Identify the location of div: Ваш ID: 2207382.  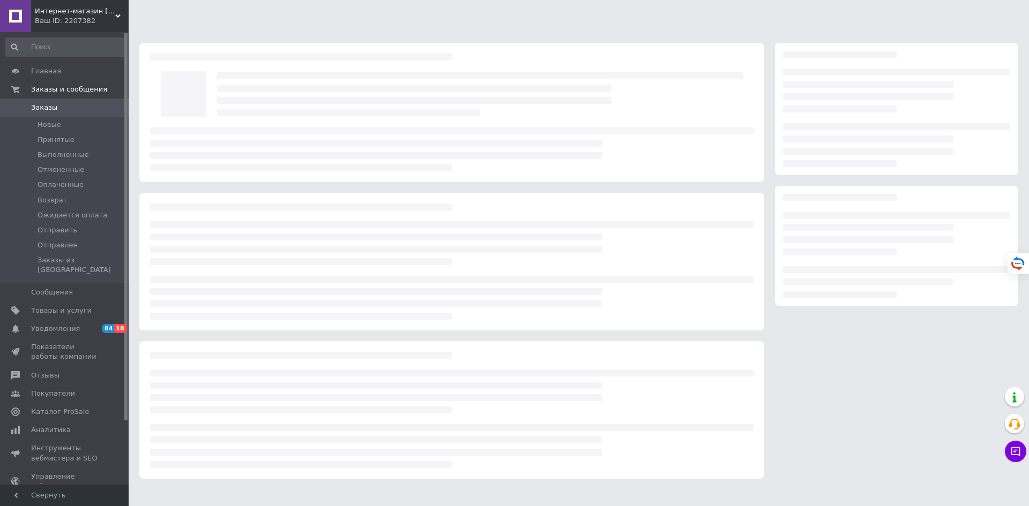
(81, 21).